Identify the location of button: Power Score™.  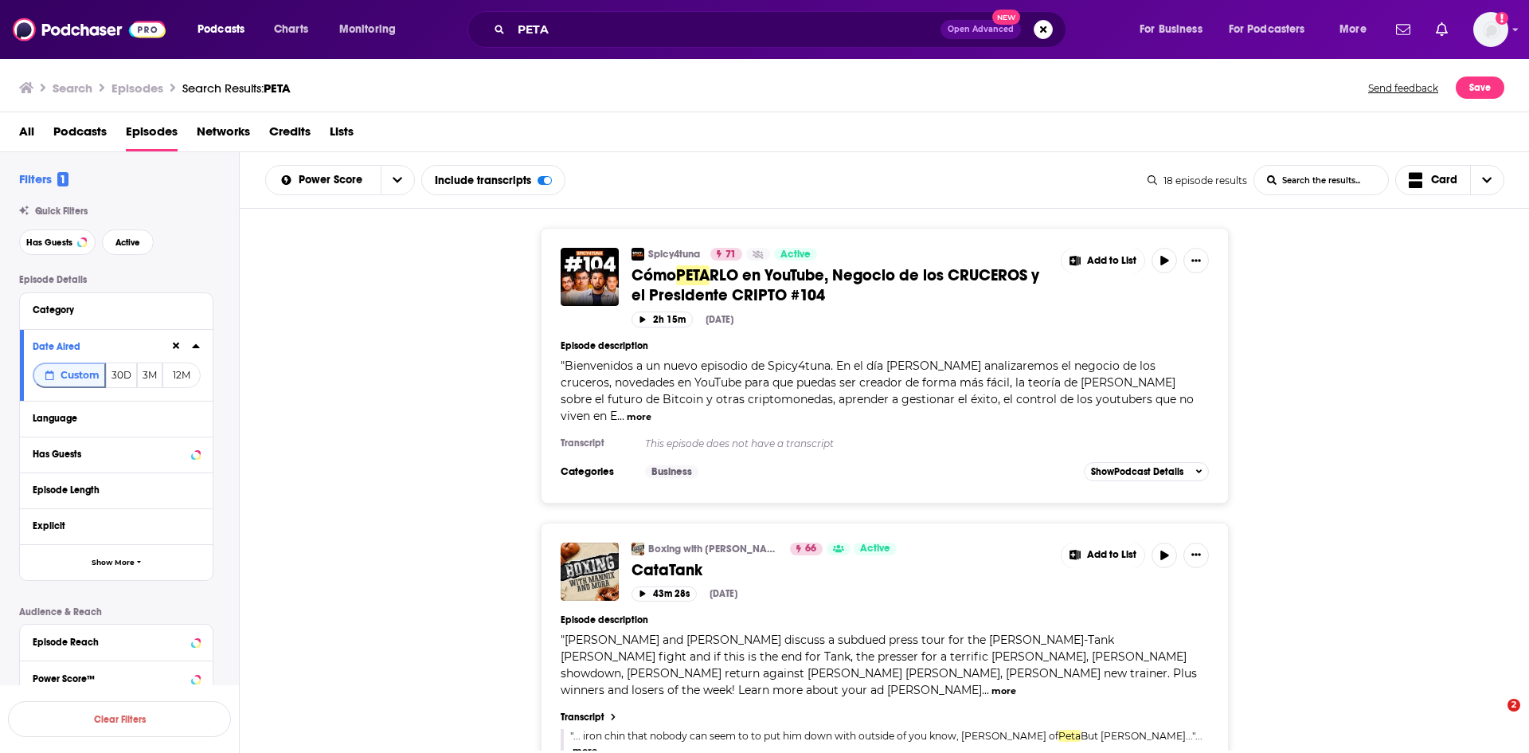
(116, 677).